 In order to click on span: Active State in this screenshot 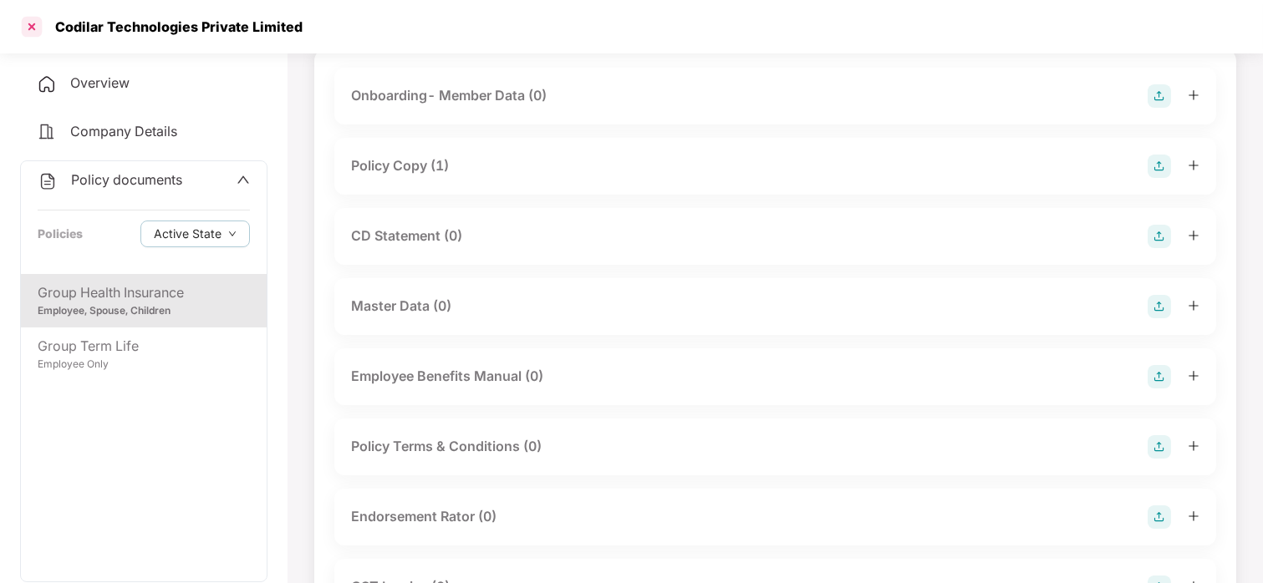, I will do `click(187, 234)`.